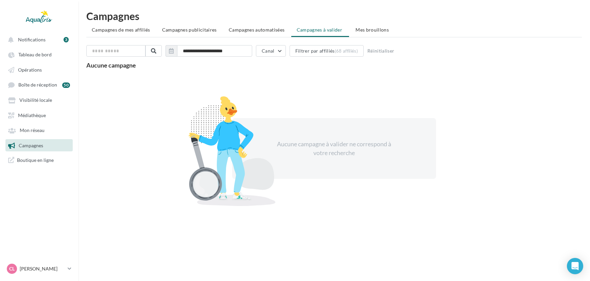  I want to click on span: Tableau de bord, so click(35, 55).